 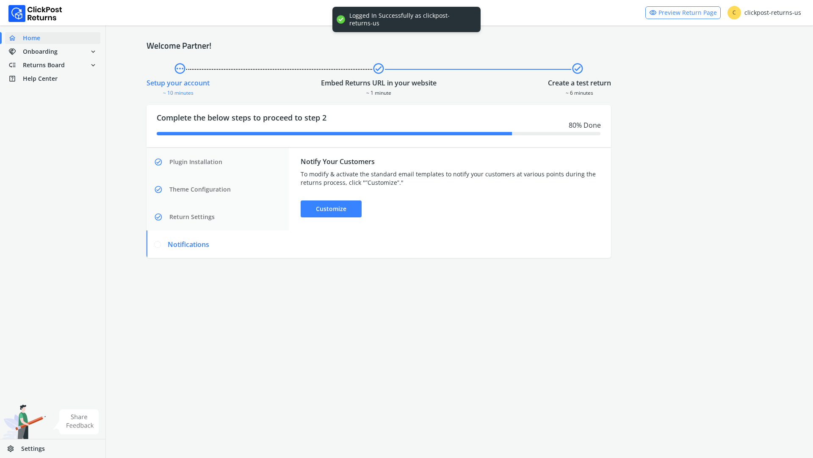 What do you see at coordinates (196, 162) in the screenshot?
I see `span: Plugin Installation` at bounding box center [196, 162].